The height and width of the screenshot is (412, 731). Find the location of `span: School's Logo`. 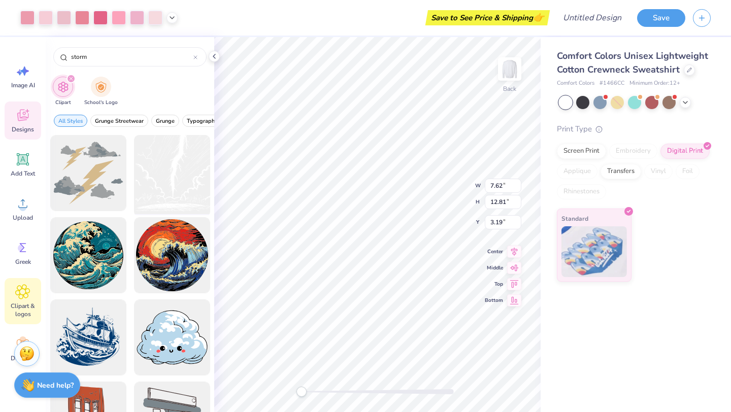

span: School's Logo is located at coordinates (101, 103).